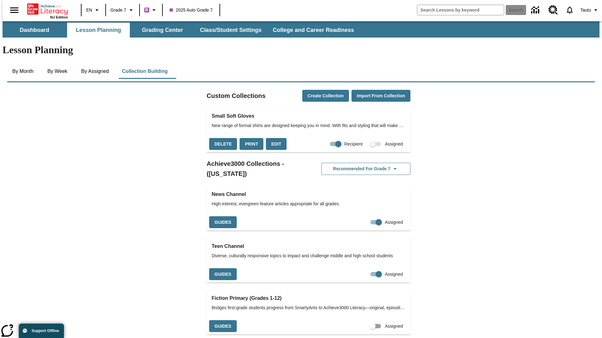 The image size is (602, 338). Describe the element at coordinates (45, 331) in the screenshot. I see `span: Support Offline` at that location.